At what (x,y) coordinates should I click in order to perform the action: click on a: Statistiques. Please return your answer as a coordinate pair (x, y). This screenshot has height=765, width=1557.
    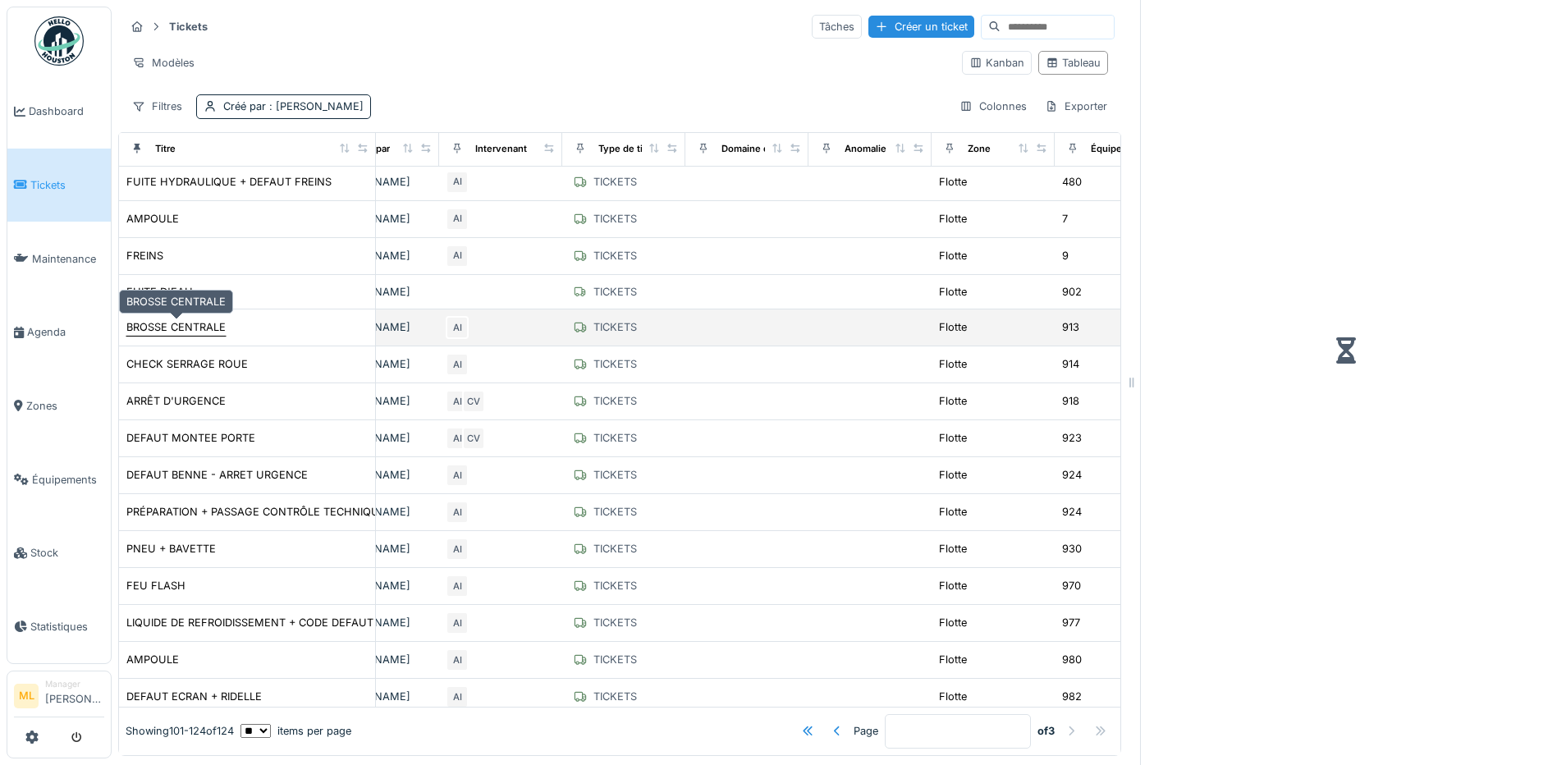
    Looking at the image, I should click on (59, 627).